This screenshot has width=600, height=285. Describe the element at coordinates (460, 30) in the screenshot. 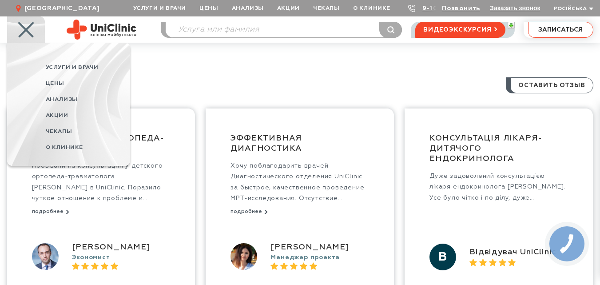

I see `a: видеоэкскурсия` at that location.